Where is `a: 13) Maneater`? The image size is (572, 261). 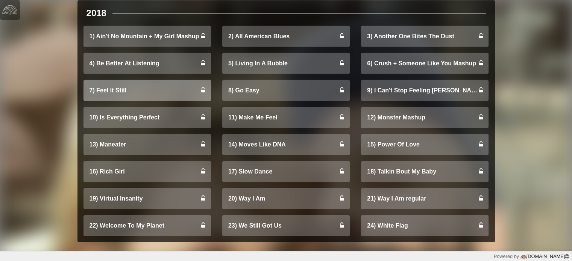 a: 13) Maneater is located at coordinates (147, 145).